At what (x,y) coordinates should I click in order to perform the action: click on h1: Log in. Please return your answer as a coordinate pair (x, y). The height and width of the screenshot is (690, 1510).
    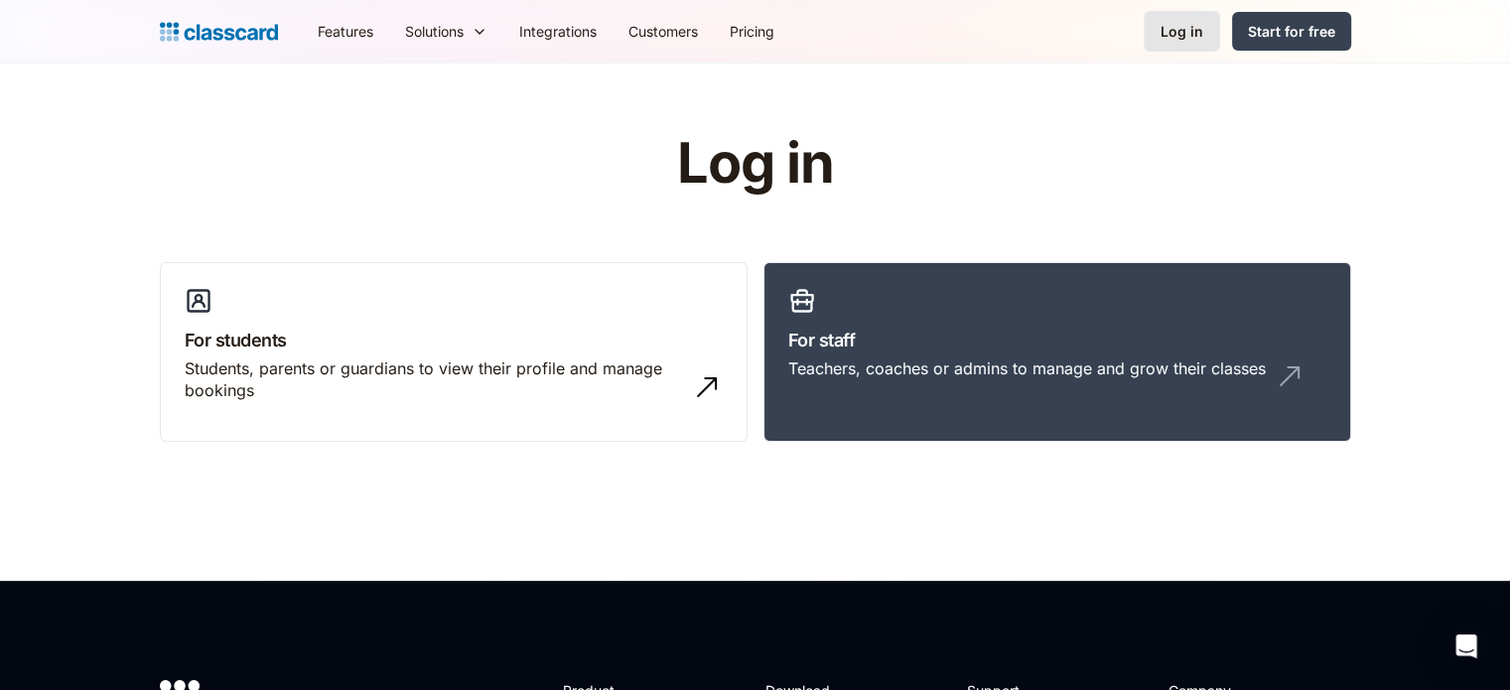
    Looking at the image, I should click on (755, 164).